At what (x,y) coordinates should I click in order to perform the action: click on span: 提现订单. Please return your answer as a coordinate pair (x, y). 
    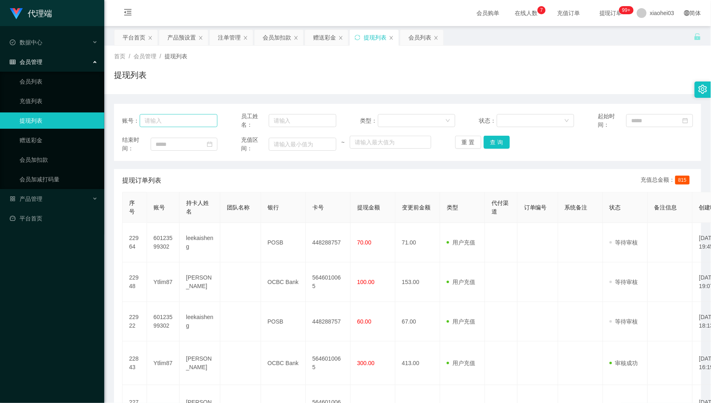
    Looking at the image, I should click on (611, 13).